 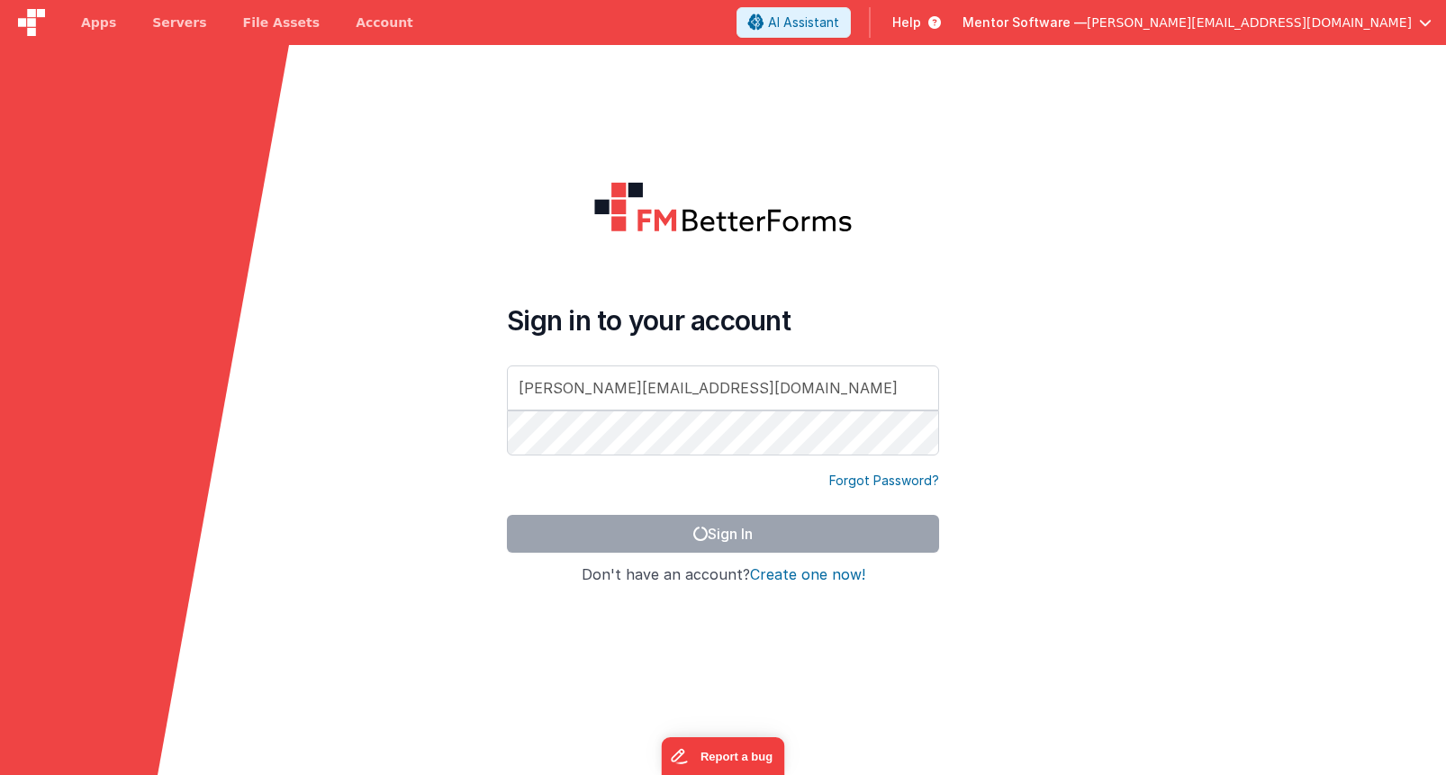 What do you see at coordinates (723, 534) in the screenshot?
I see `button: Sign In` at bounding box center [723, 534].